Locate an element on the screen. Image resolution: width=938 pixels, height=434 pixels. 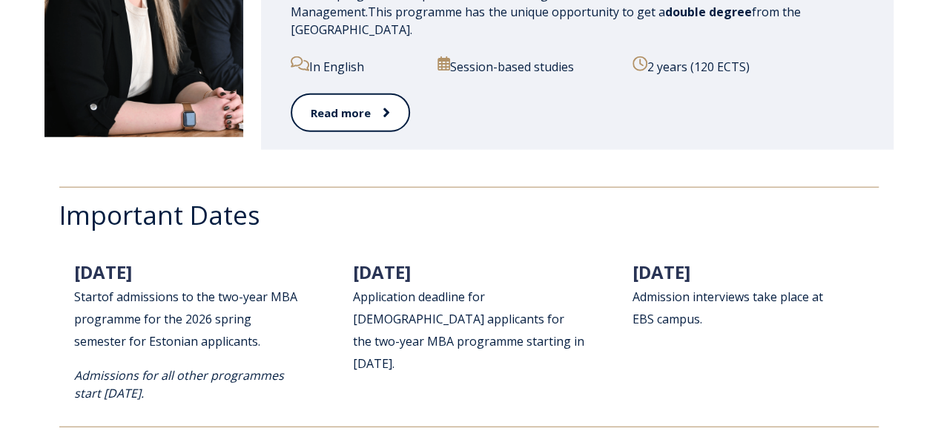
span: of admissions to th is located at coordinates (155, 297).